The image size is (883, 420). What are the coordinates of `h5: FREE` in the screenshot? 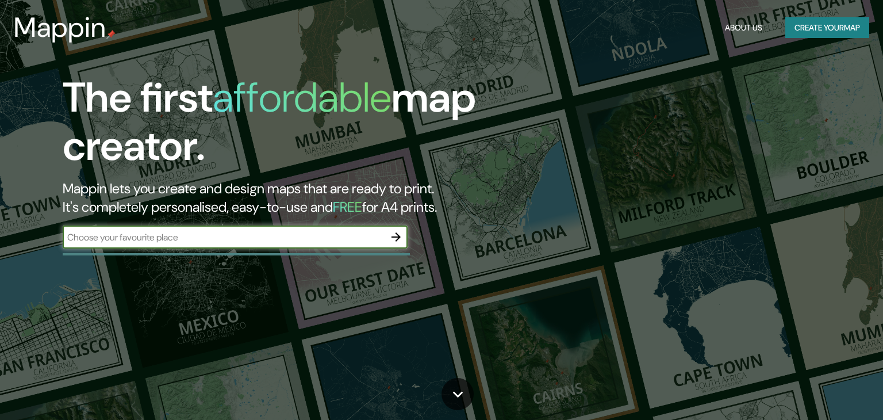 It's located at (347, 206).